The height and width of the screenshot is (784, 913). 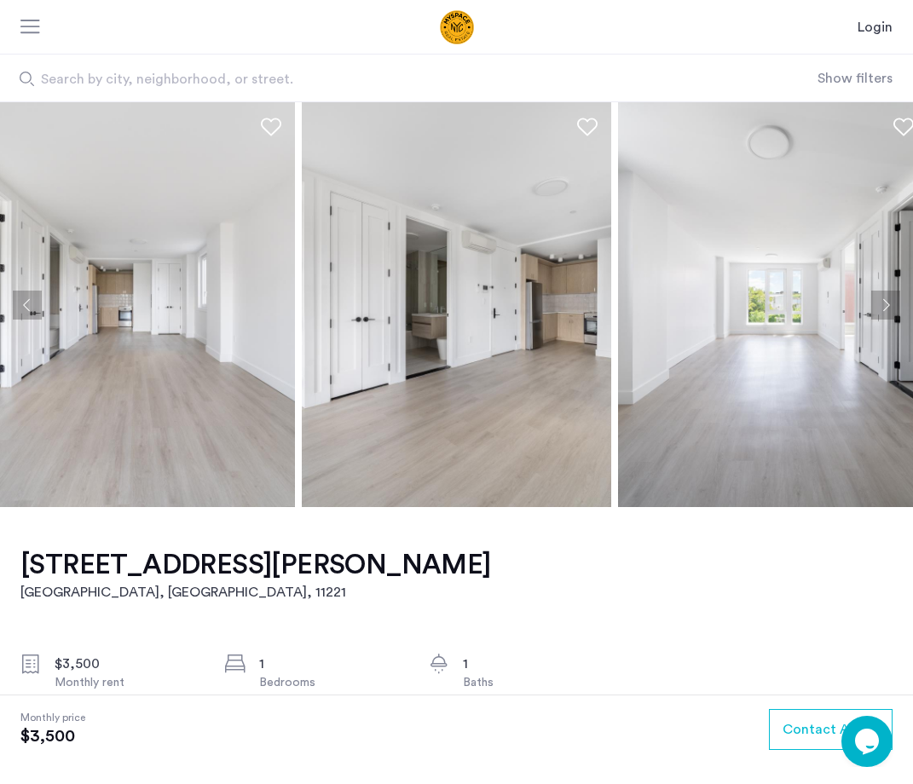 What do you see at coordinates (886, 305) in the screenshot?
I see `button: Next apartment` at bounding box center [886, 305].